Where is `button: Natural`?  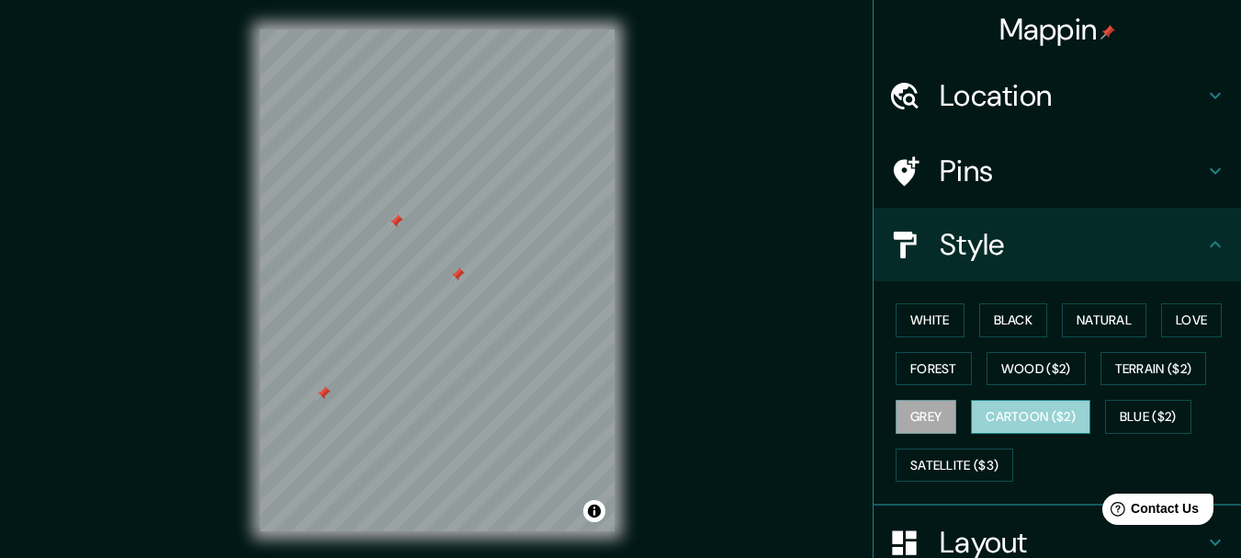 button: Natural is located at coordinates (1104, 320).